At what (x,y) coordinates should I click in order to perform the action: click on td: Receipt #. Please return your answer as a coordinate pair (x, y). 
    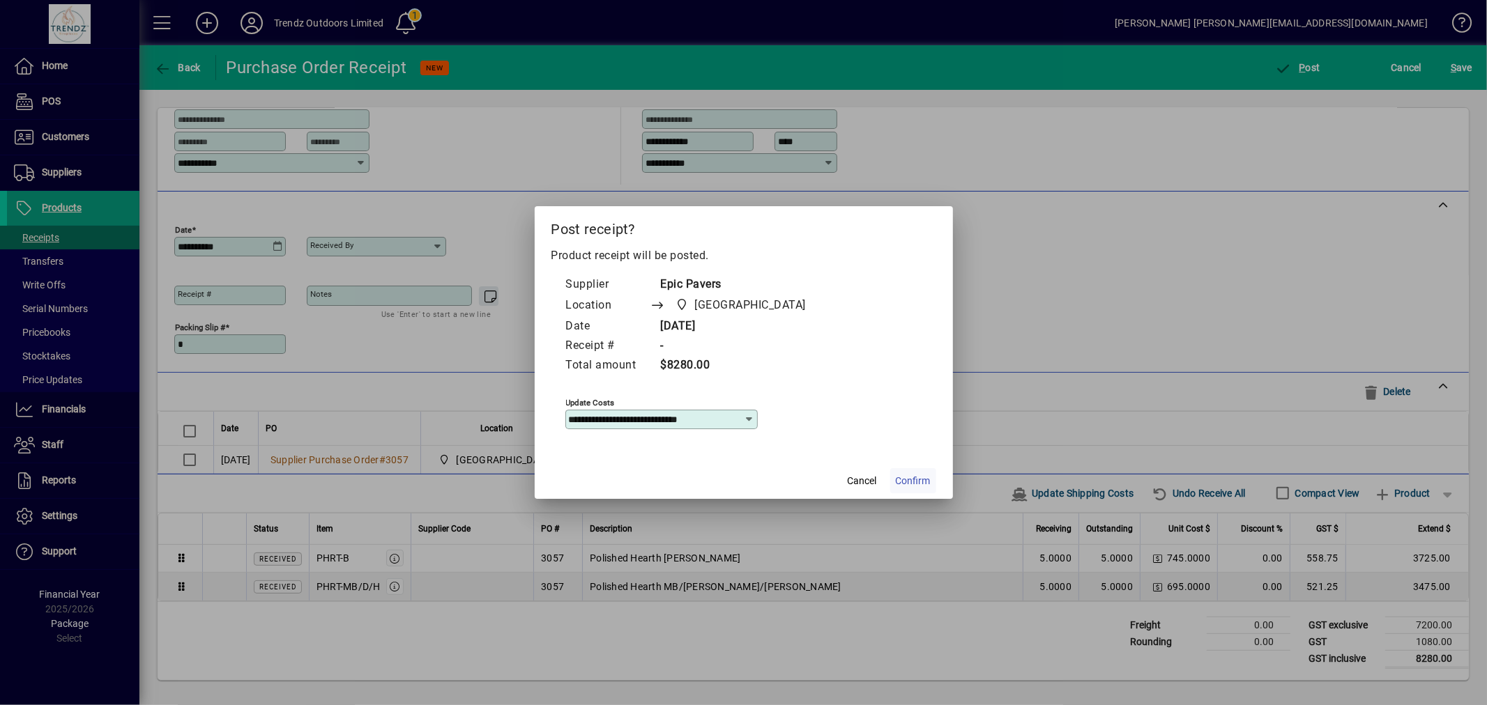
    Looking at the image, I should click on (608, 346).